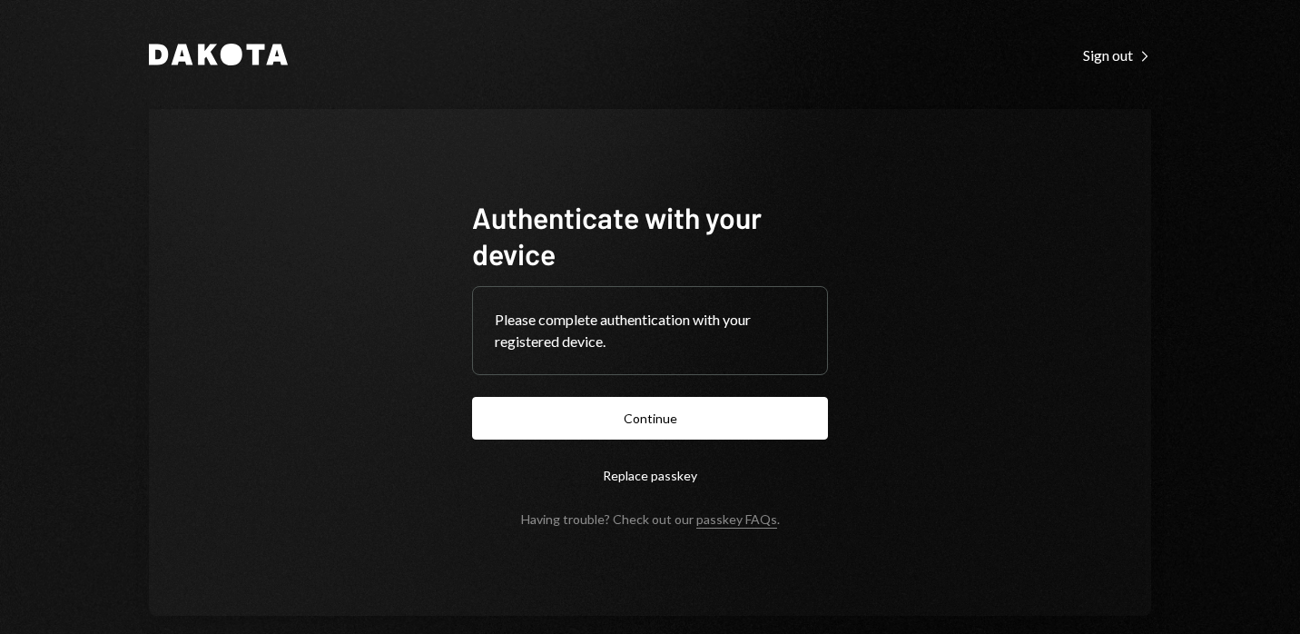 This screenshot has height=634, width=1300. Describe the element at coordinates (650, 235) in the screenshot. I see `h1: Authenticate with your device` at that location.